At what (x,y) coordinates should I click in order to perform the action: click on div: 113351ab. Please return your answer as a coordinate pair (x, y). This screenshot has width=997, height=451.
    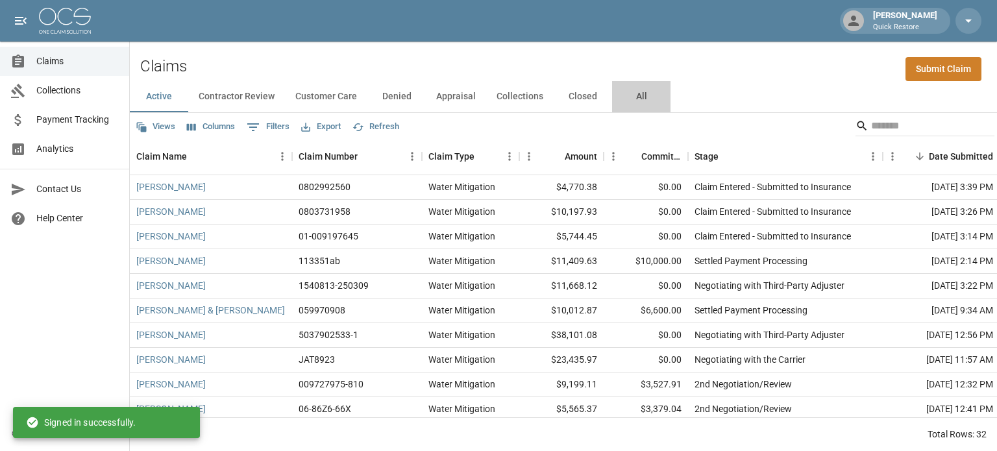
    Looking at the image, I should click on (319, 261).